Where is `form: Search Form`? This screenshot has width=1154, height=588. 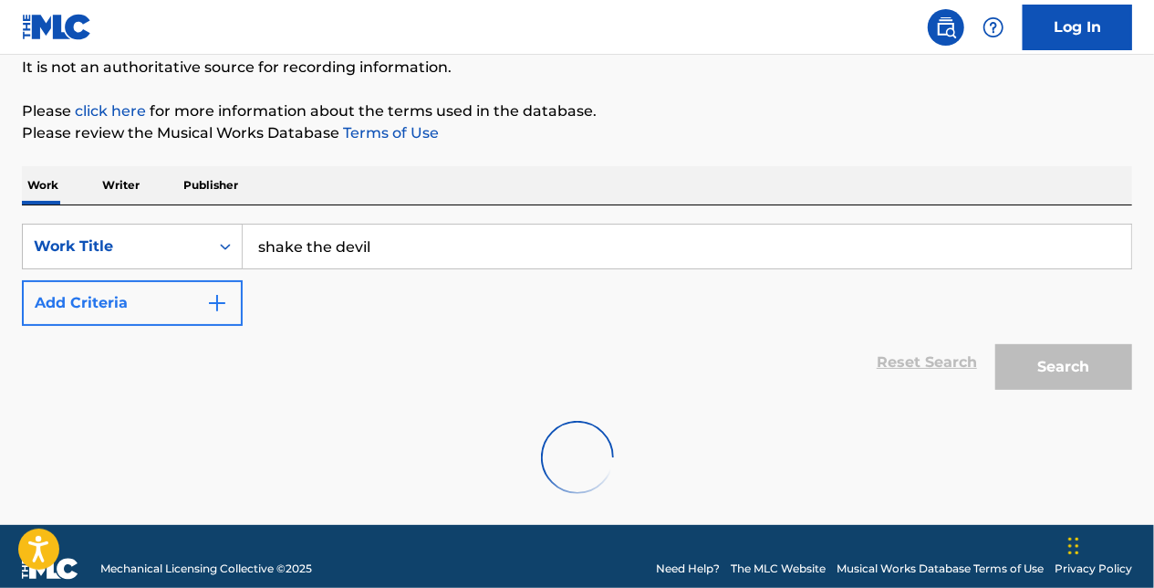
form: Search Form is located at coordinates (577, 311).